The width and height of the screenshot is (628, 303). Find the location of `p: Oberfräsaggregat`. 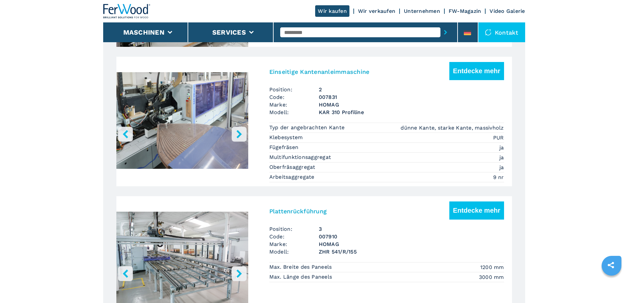

p: Oberfräsaggregat is located at coordinates (293, 167).